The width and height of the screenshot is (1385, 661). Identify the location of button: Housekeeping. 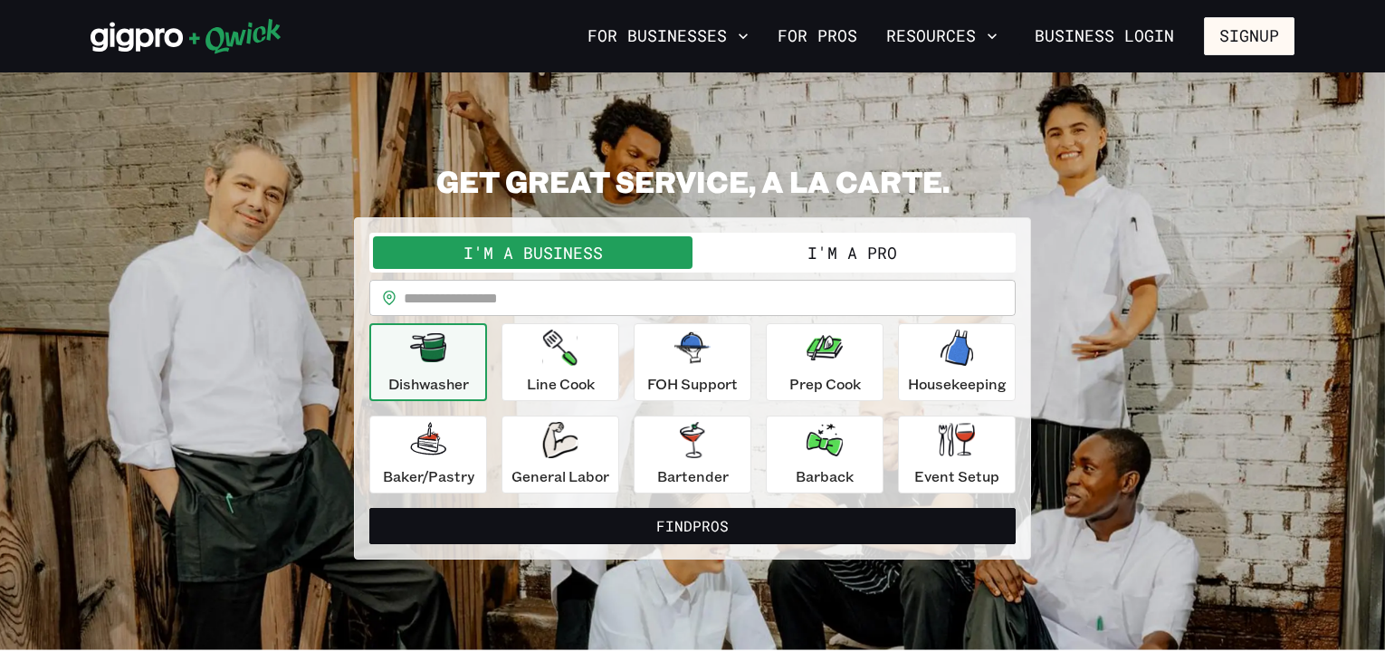
(957, 362).